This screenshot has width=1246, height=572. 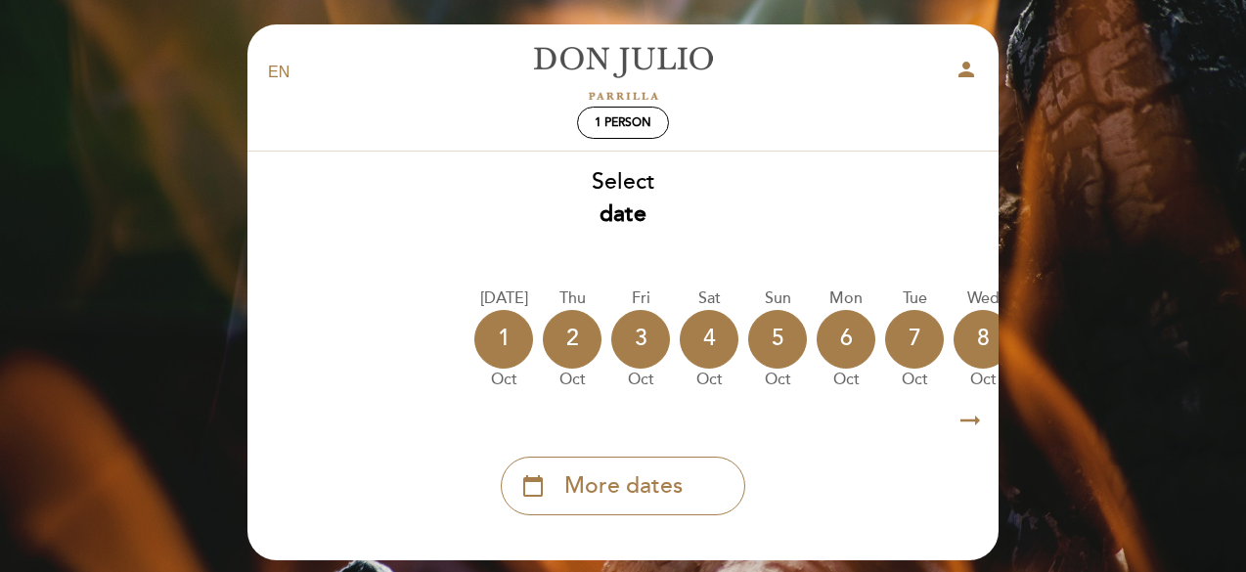 What do you see at coordinates (983, 298) in the screenshot?
I see `div: Wed` at bounding box center [983, 298].